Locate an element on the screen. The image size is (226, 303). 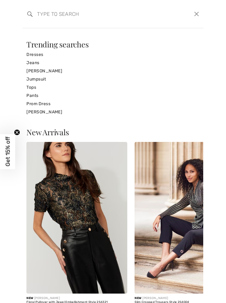
img: Floral Pullover with Jewel Embellishment Style 254321. Copper/Black is located at coordinates (77, 218).